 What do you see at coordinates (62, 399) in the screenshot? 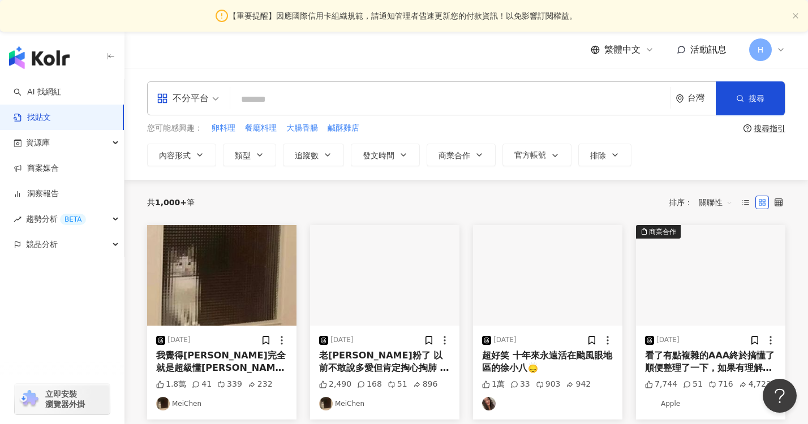
I see `a: chrome extension立即安裝 瀏覽器外掛` at bounding box center [62, 399].